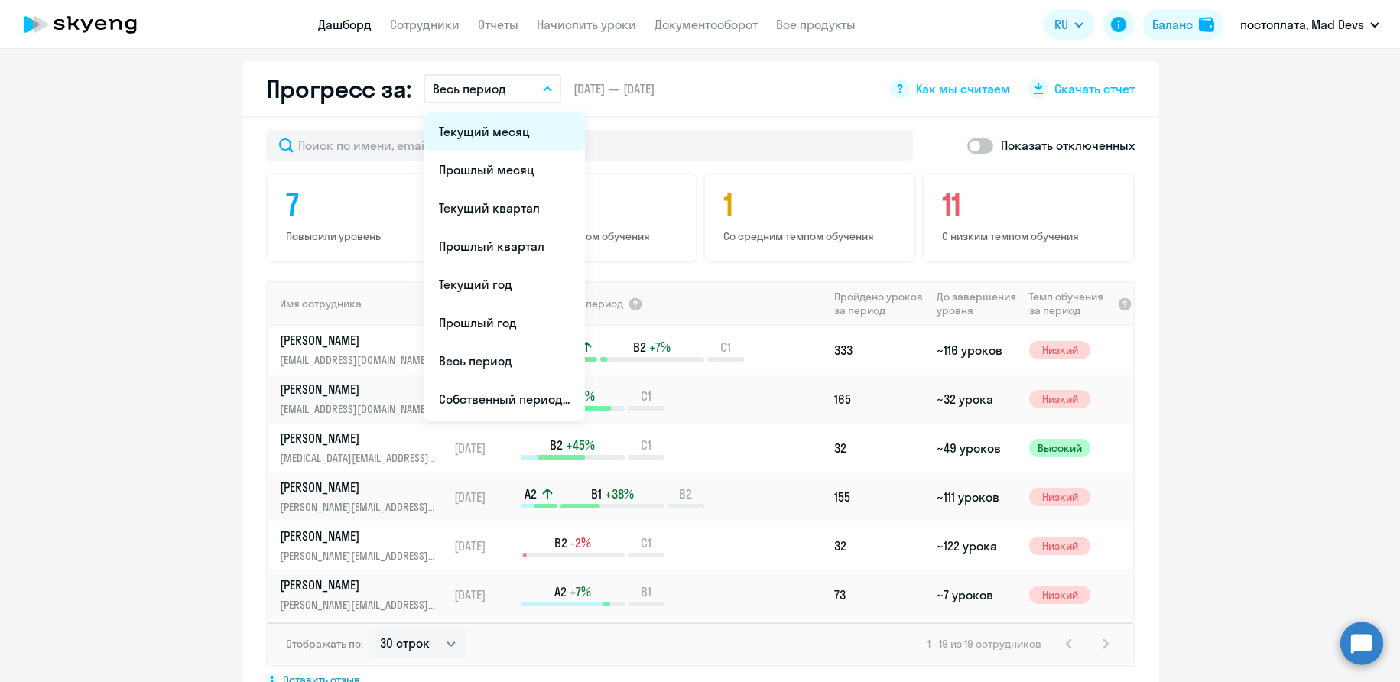  What do you see at coordinates (1310, 24) in the screenshot?
I see `button: постоплата, Mad Devs` at bounding box center [1310, 24].